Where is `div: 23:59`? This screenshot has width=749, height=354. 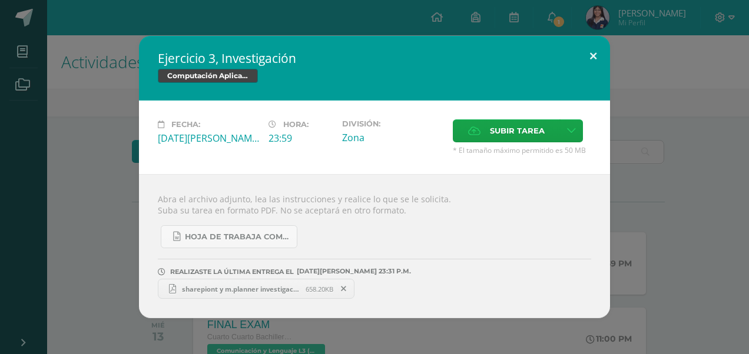
div: 23:59 is located at coordinates (300, 138).